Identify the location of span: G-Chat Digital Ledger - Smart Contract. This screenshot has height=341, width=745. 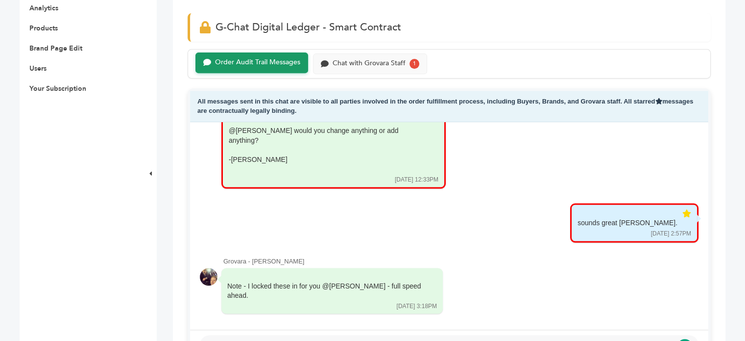
(308, 27).